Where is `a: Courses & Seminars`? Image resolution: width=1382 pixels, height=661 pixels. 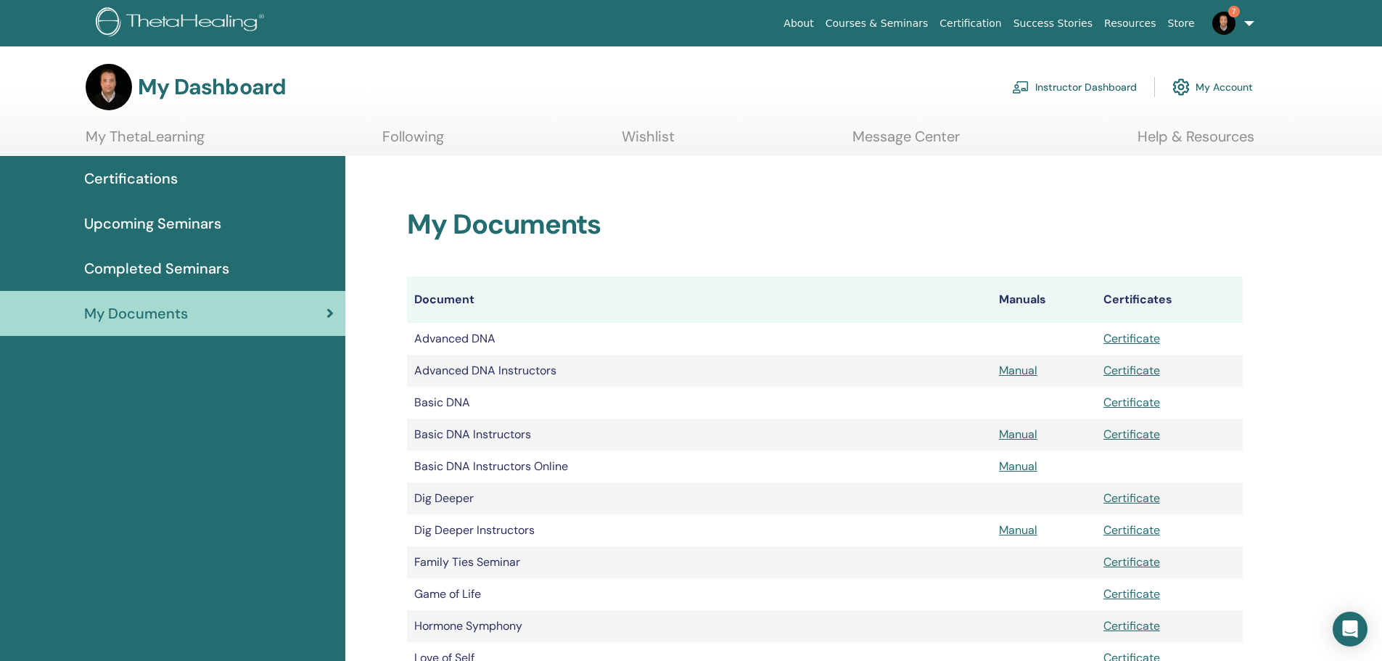 a: Courses & Seminars is located at coordinates (877, 23).